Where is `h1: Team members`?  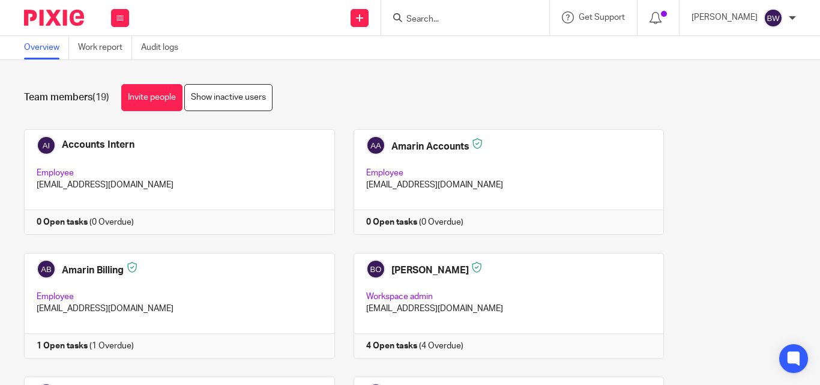
h1: Team members is located at coordinates (67, 97).